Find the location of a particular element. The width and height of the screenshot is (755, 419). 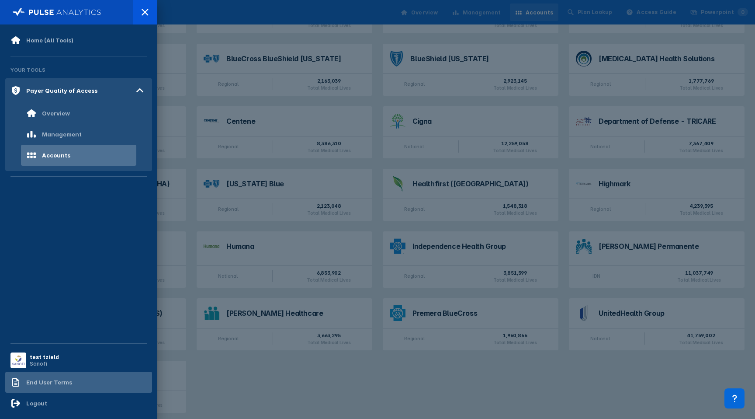

div: Accounts is located at coordinates (56, 155).